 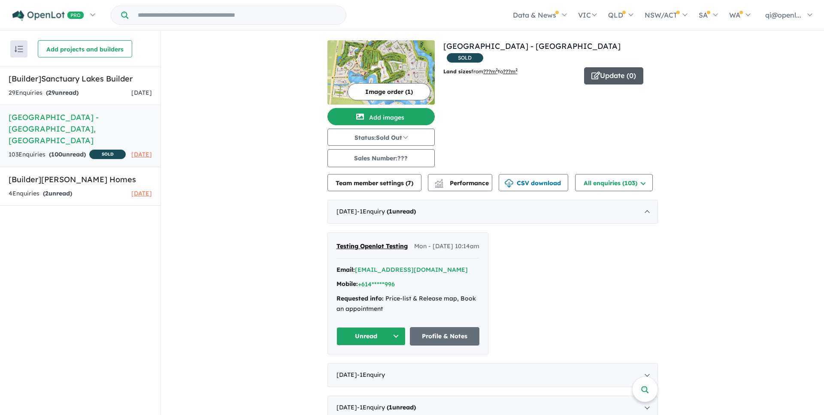 I want to click on span: to, so click(x=508, y=71).